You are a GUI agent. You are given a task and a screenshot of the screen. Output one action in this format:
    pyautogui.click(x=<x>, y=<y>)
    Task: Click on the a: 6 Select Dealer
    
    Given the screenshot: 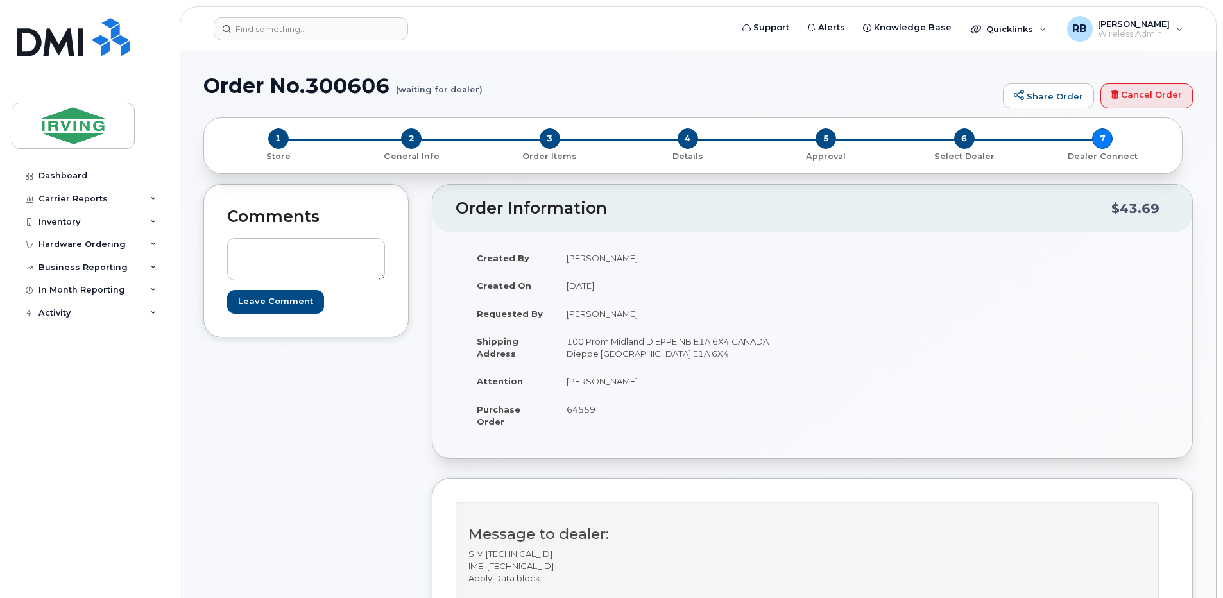 What is the action you would take?
    pyautogui.click(x=964, y=155)
    